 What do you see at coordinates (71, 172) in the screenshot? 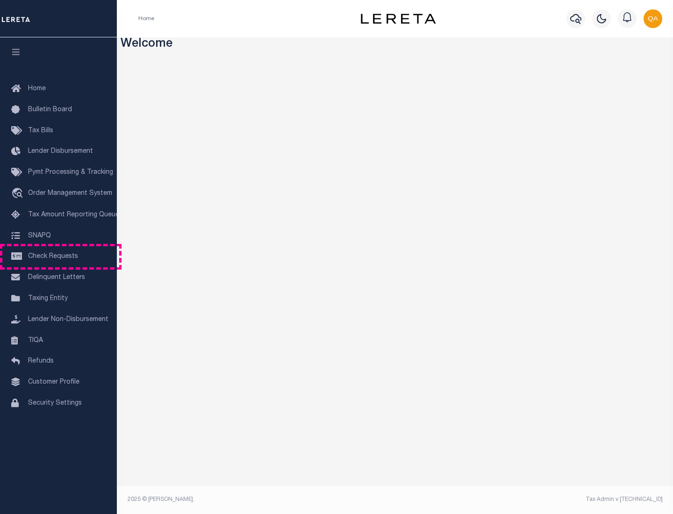
I see `span: Pymt Processing & Tracking` at bounding box center [71, 172].